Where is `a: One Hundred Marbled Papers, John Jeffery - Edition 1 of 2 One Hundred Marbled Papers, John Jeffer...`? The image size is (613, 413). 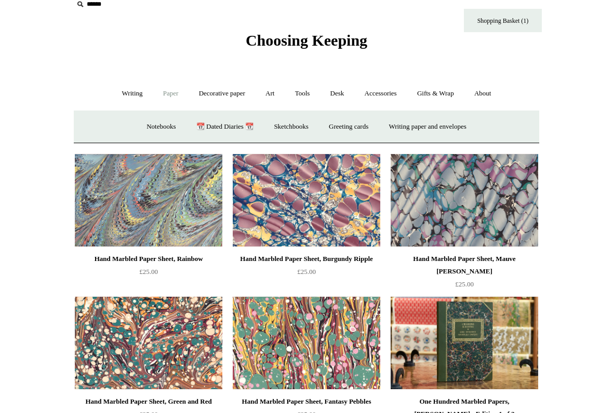
a: One Hundred Marbled Papers, John Jeffery - Edition 1 of 2 One Hundred Marbled Papers, John Jeffer... is located at coordinates (464, 343).